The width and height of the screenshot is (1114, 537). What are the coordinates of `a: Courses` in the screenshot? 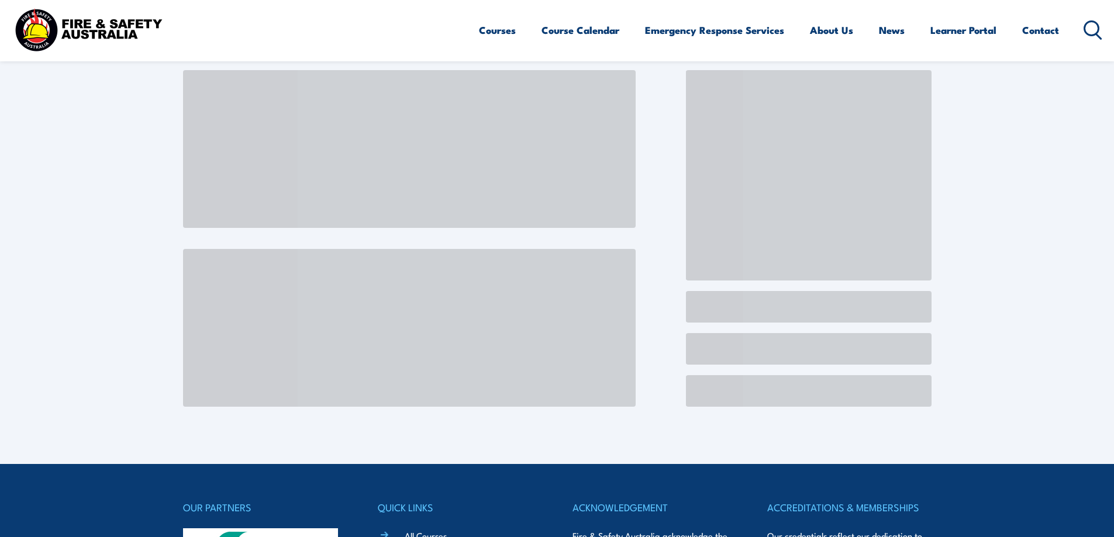 It's located at (497, 30).